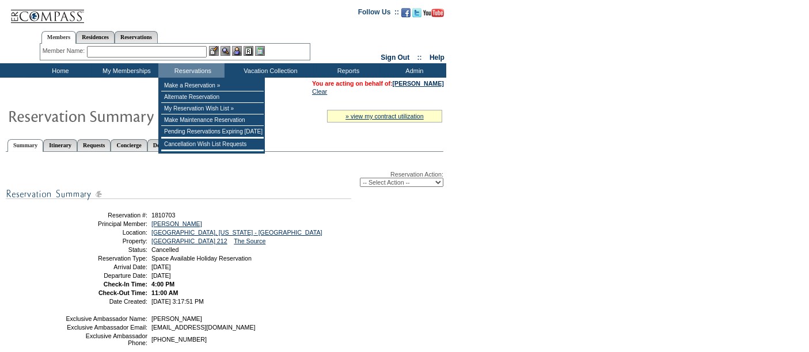 The height and width of the screenshot is (352, 809). Describe the element at coordinates (248, 51) in the screenshot. I see `img: Reservations` at that location.